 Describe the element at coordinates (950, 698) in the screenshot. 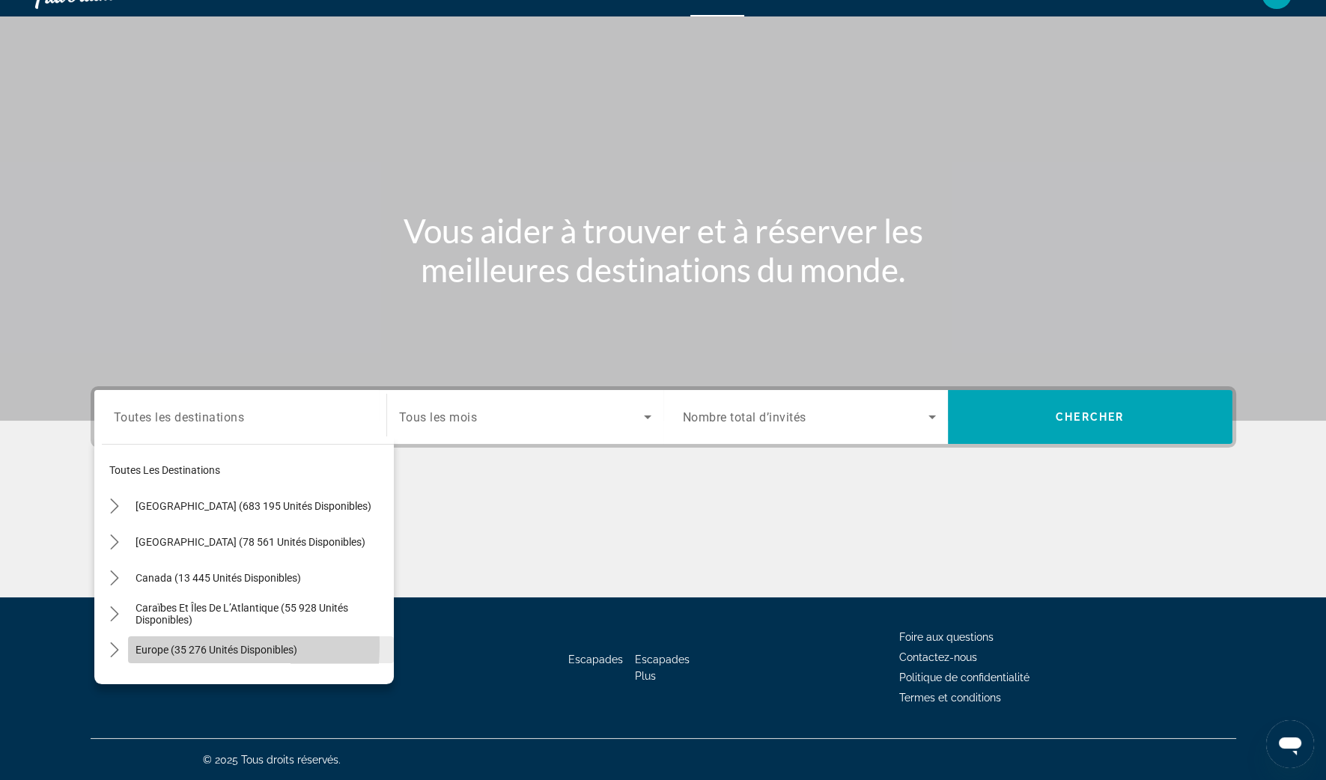

I see `span: Termes et conditions` at that location.